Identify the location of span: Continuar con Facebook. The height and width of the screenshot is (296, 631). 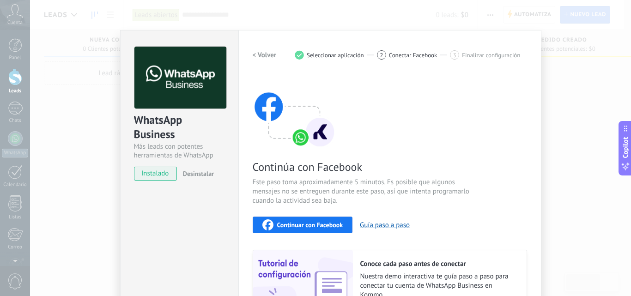
(310, 225).